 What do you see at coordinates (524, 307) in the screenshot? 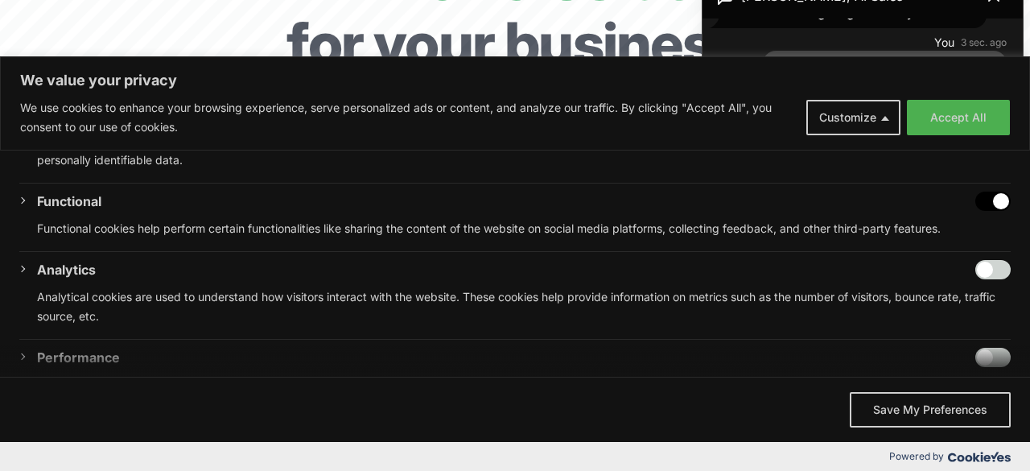
I see `p: Analytical cookies are used to understand how visitors interact with the website. These cookies h...` at bounding box center [524, 307].